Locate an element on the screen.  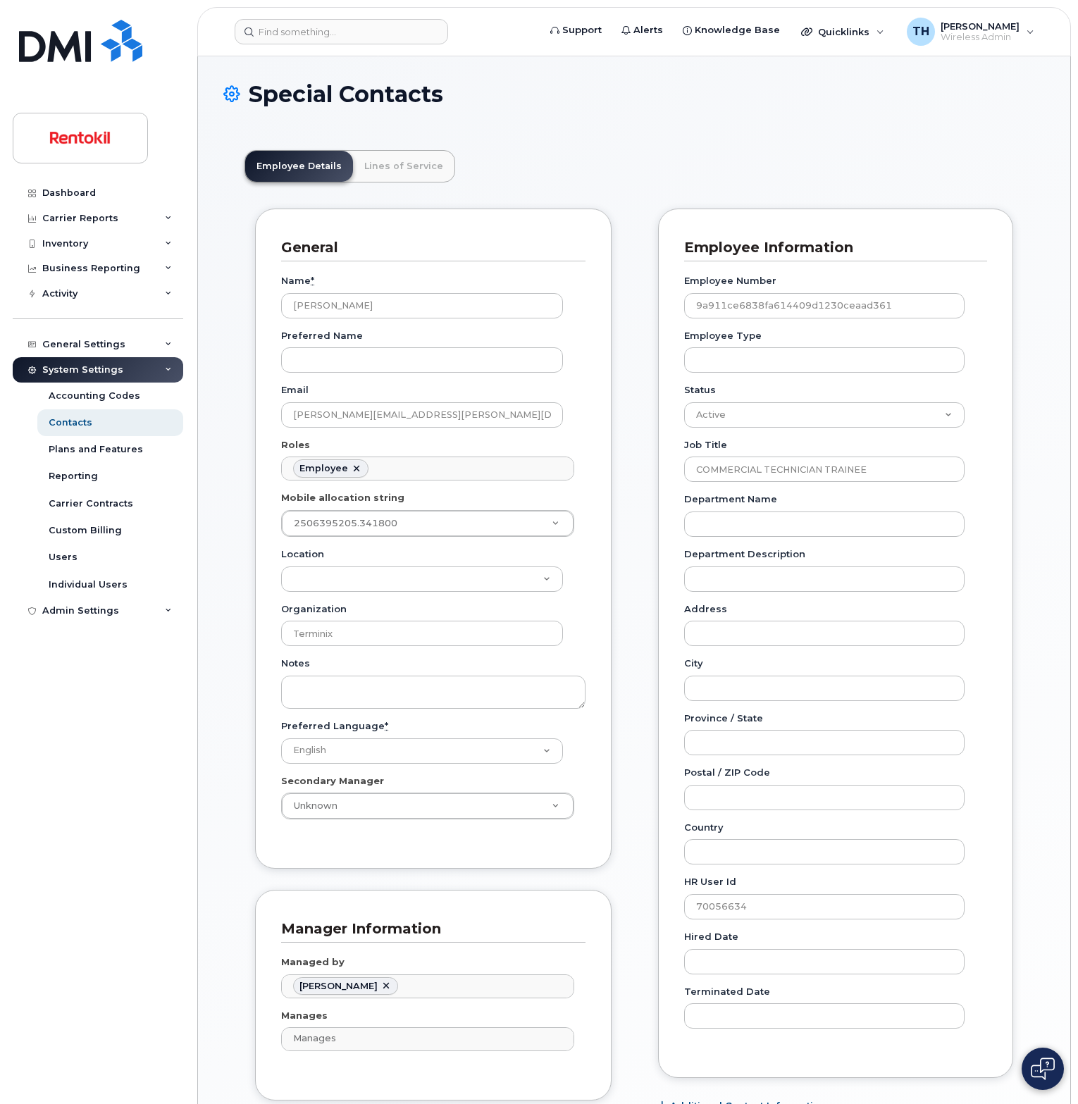
label: Email is located at coordinates (294, 390).